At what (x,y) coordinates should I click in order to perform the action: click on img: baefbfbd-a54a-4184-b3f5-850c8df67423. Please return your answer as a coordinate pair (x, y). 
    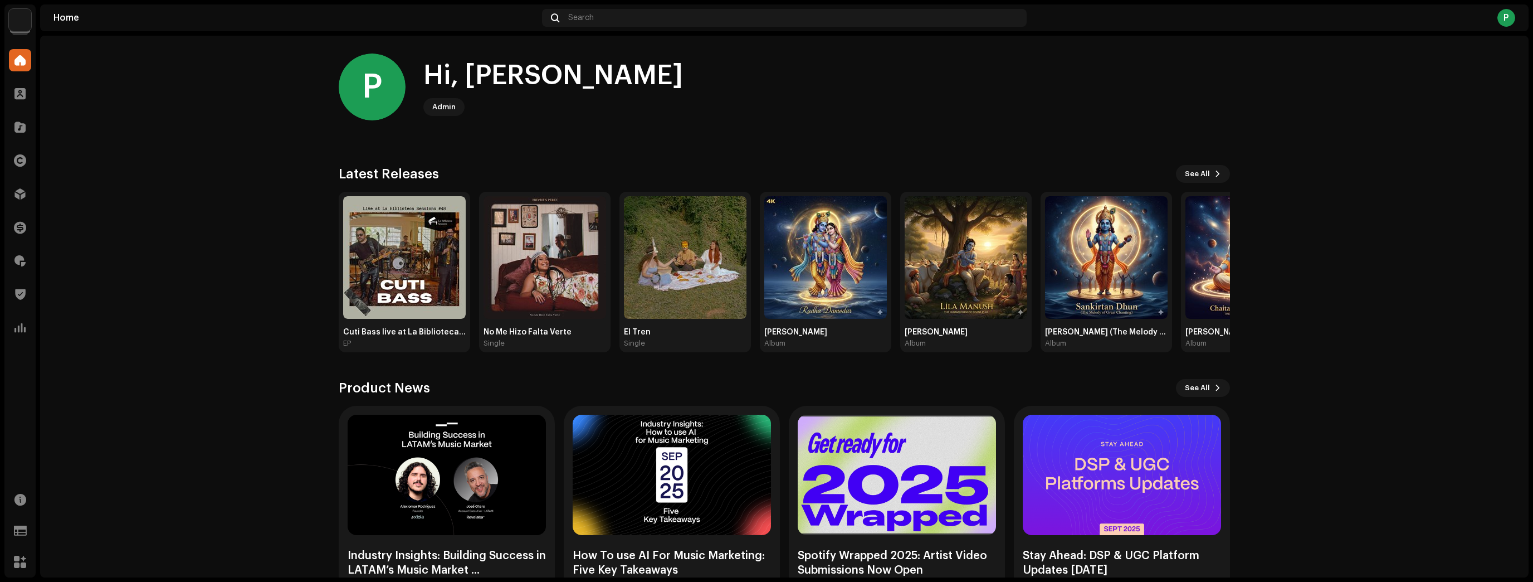
    Looking at the image, I should click on (966, 257).